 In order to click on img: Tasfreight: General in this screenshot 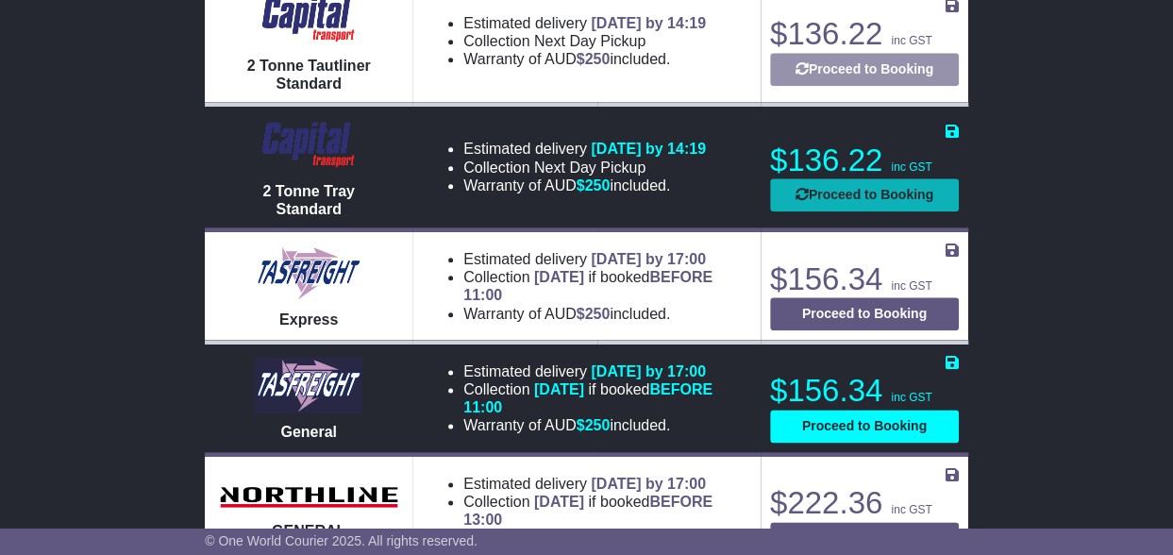, I will do `click(309, 385)`.